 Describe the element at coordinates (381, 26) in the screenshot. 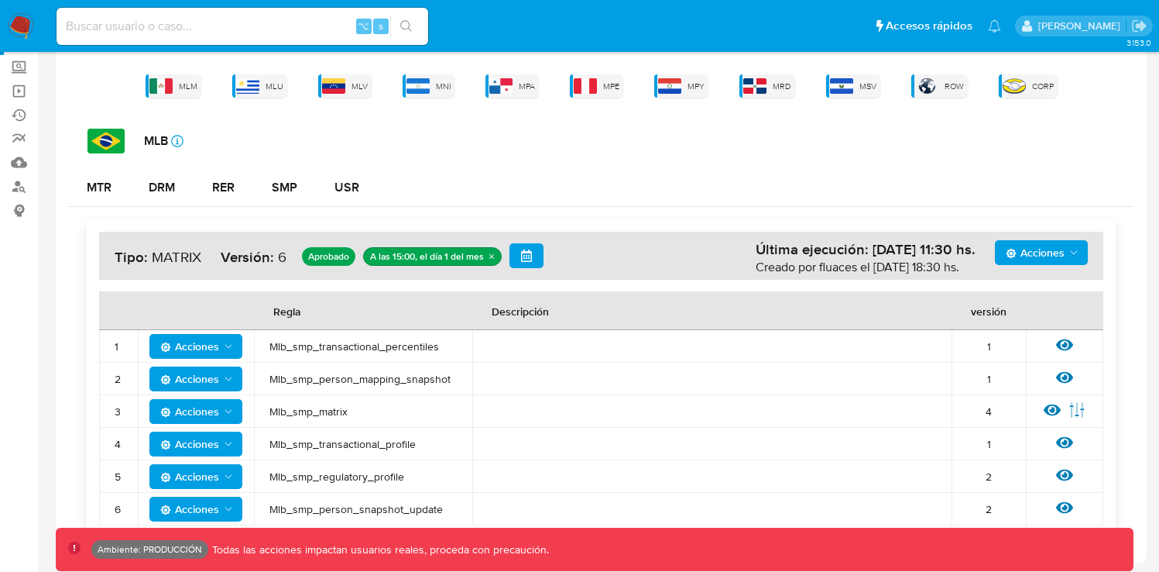

I see `span: s` at that location.